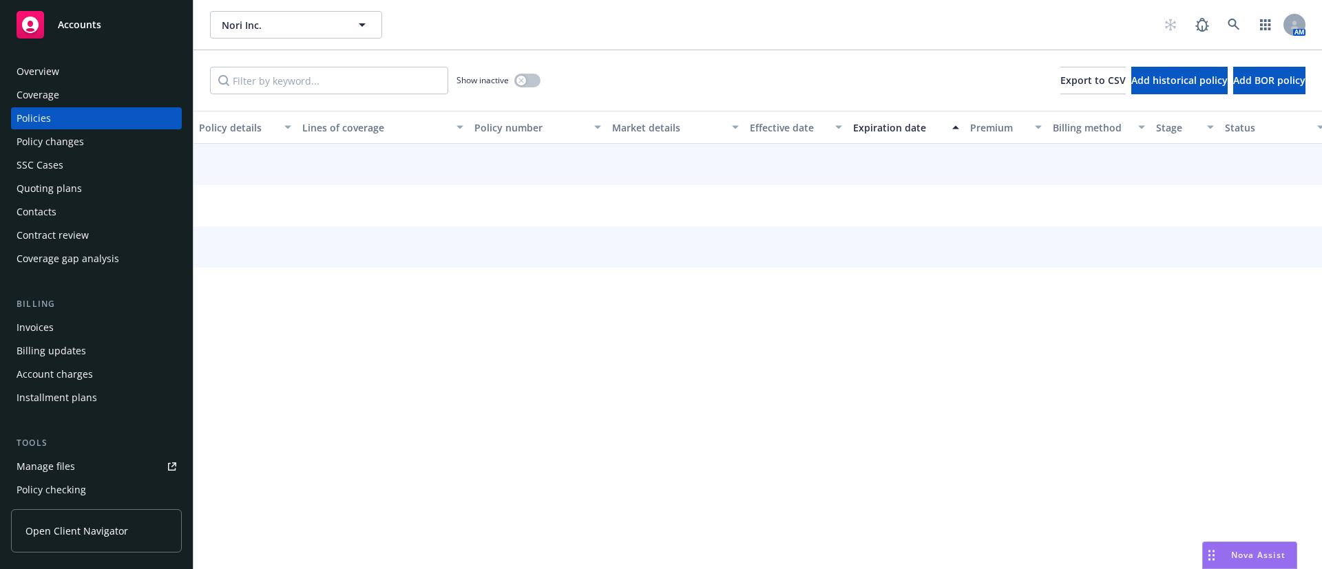  Describe the element at coordinates (34, 118) in the screenshot. I see `div: Policies` at that location.